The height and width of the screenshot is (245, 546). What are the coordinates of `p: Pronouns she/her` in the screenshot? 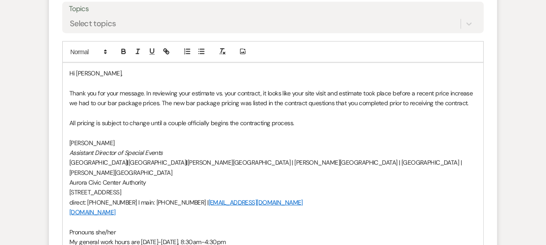 It's located at (273, 232).